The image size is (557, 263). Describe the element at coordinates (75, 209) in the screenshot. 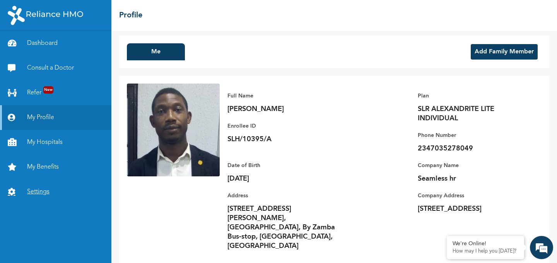

I see `textarea: Type your message and hit 'Enter'` at that location.